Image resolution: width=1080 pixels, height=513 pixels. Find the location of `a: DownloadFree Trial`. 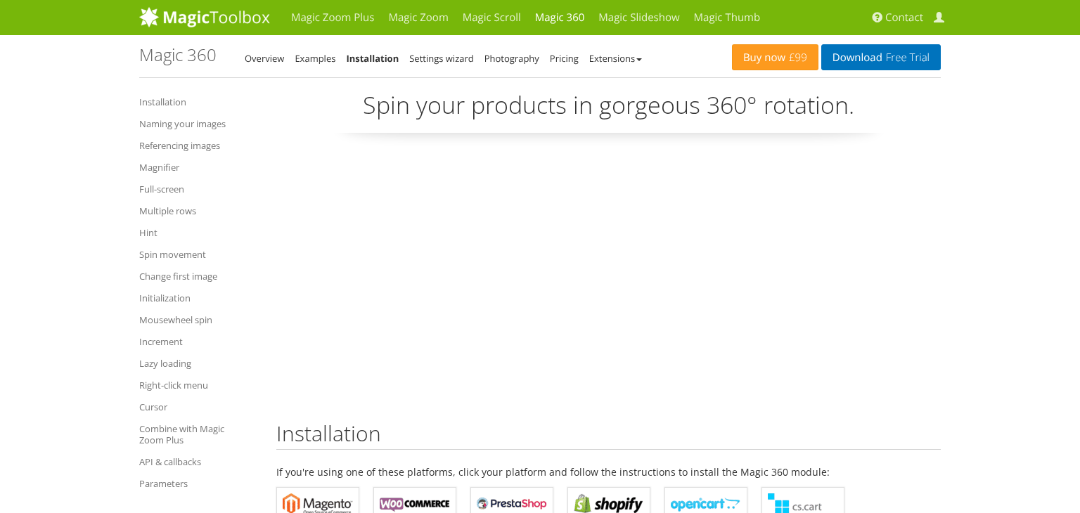

a: DownloadFree Trial is located at coordinates (881, 57).